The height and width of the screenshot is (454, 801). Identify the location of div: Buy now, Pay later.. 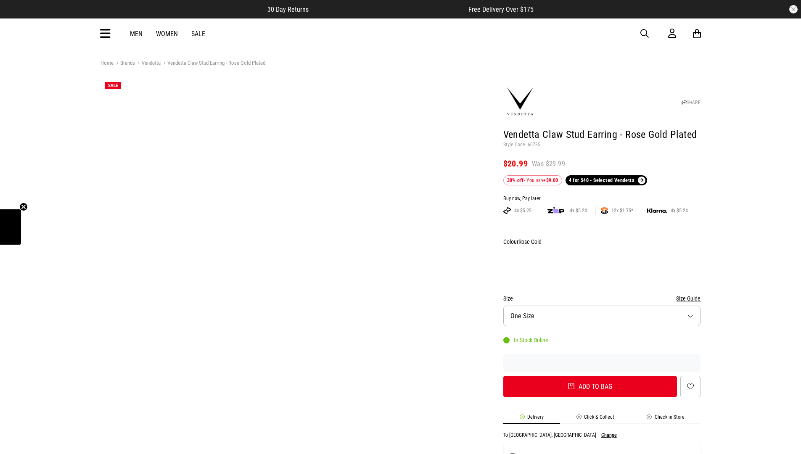
(602, 199).